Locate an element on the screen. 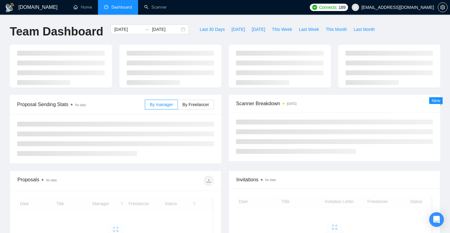 This screenshot has height=233, width=450. input: End date is located at coordinates (166, 29).